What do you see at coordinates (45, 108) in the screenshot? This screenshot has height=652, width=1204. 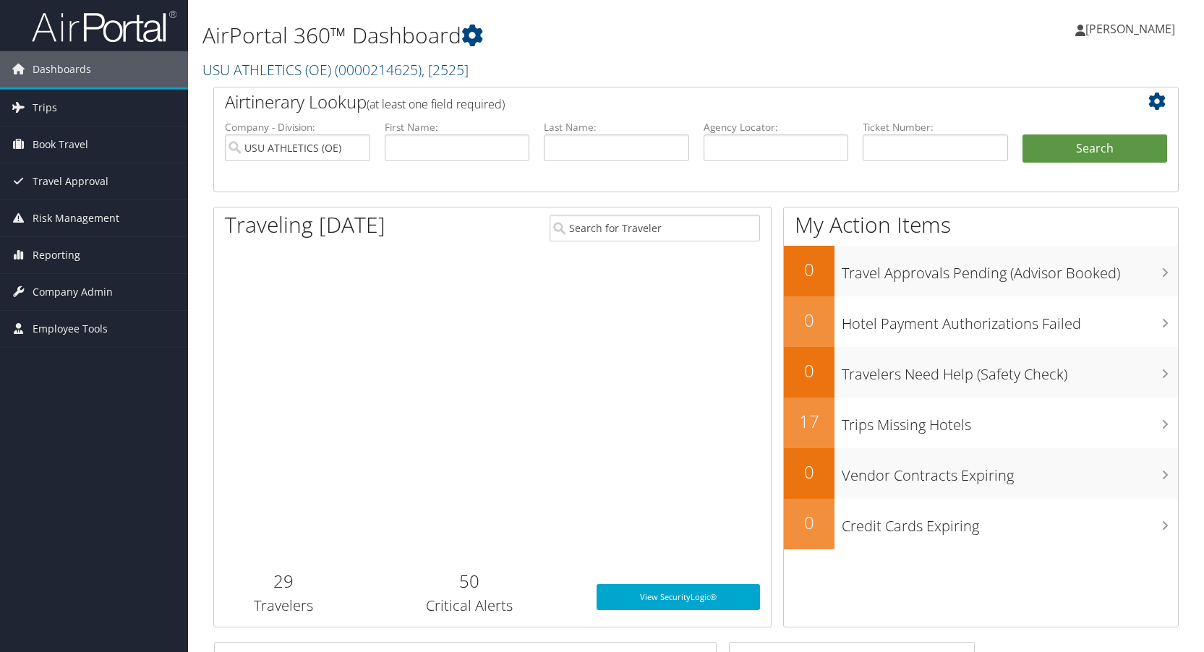 I see `span: Trips` at bounding box center [45, 108].